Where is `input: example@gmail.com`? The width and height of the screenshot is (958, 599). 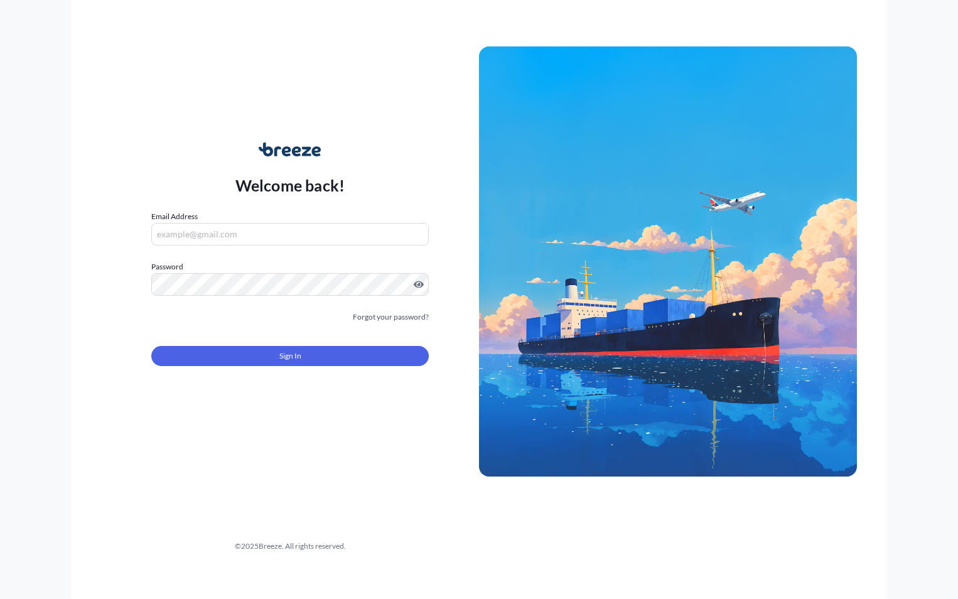 input: example@gmail.com is located at coordinates (290, 234).